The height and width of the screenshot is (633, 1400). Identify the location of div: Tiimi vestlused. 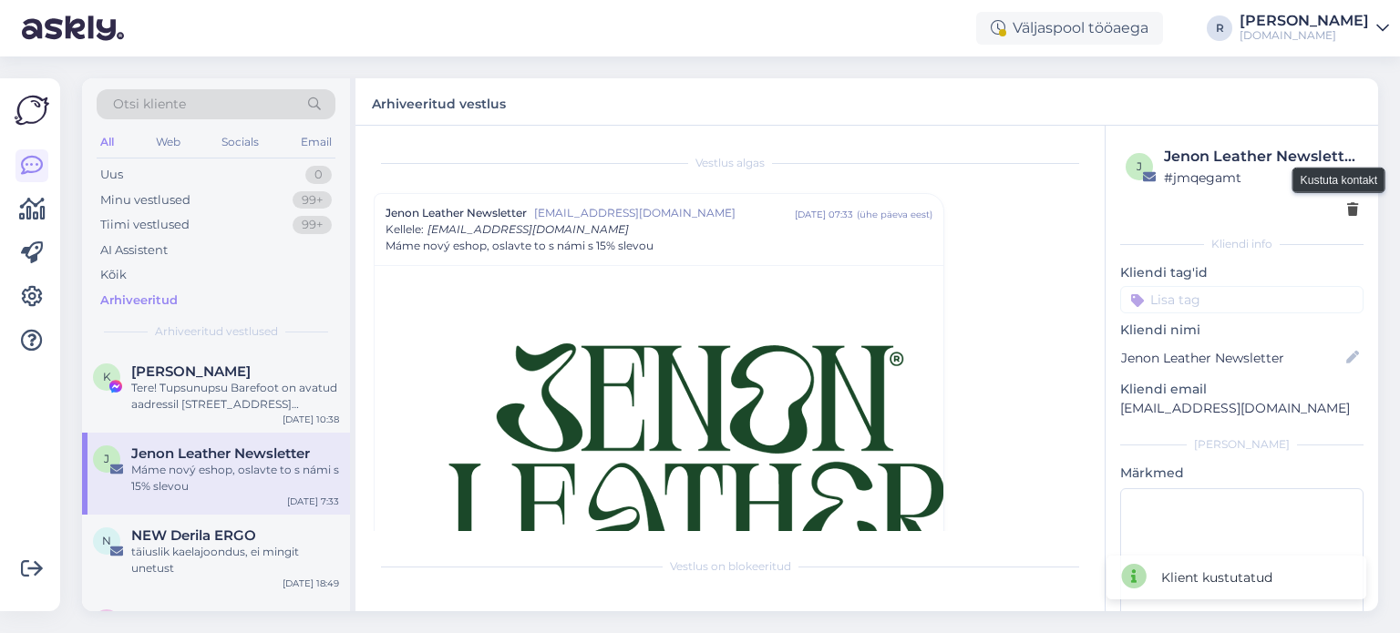
(145, 225).